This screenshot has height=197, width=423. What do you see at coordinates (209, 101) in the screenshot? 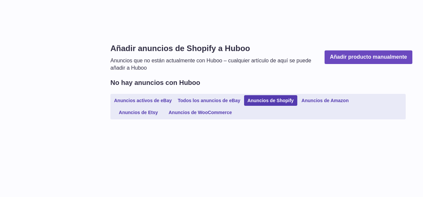
I see `a: Todos los anuncios de eBay` at bounding box center [209, 101].